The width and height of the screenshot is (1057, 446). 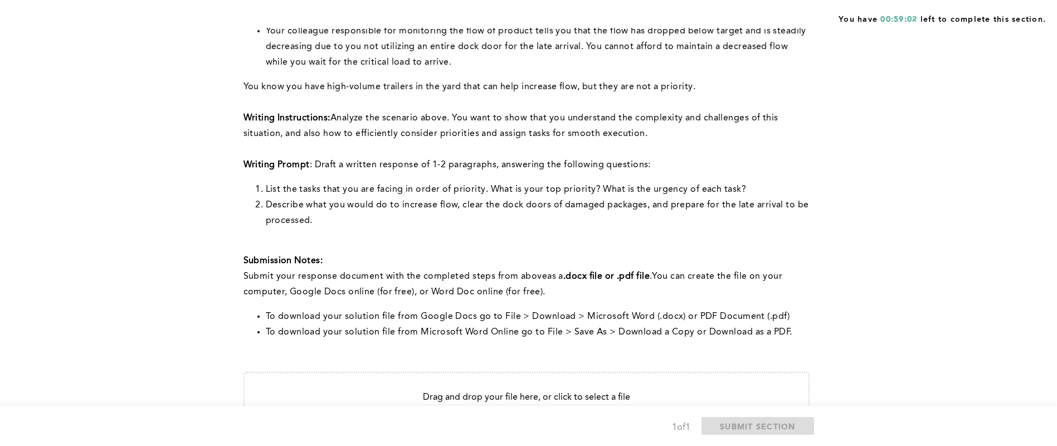 I want to click on strong: .docx file or .pdf file, so click(x=606, y=276).